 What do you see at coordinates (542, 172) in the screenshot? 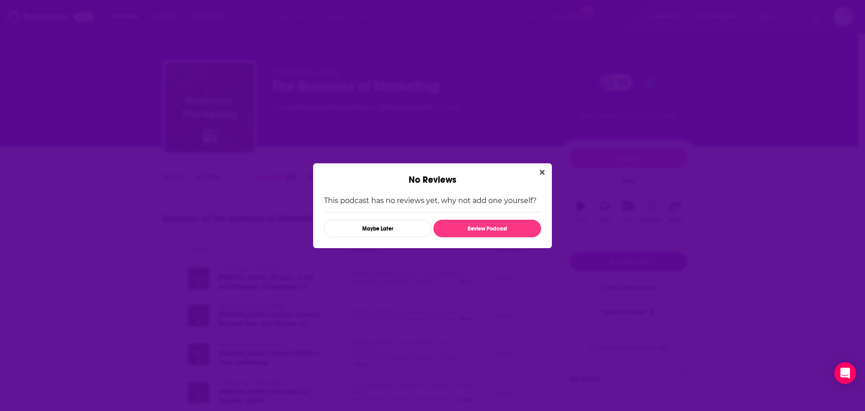
I see `button: Close` at bounding box center [542, 172].